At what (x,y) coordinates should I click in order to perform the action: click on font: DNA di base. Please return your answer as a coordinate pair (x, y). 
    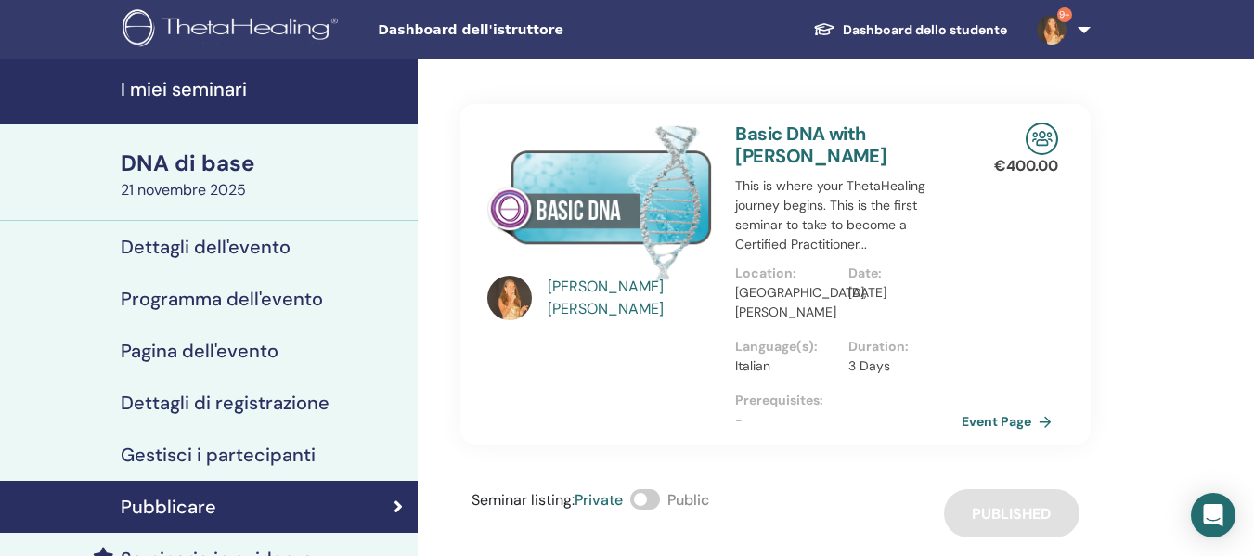
    Looking at the image, I should click on (188, 162).